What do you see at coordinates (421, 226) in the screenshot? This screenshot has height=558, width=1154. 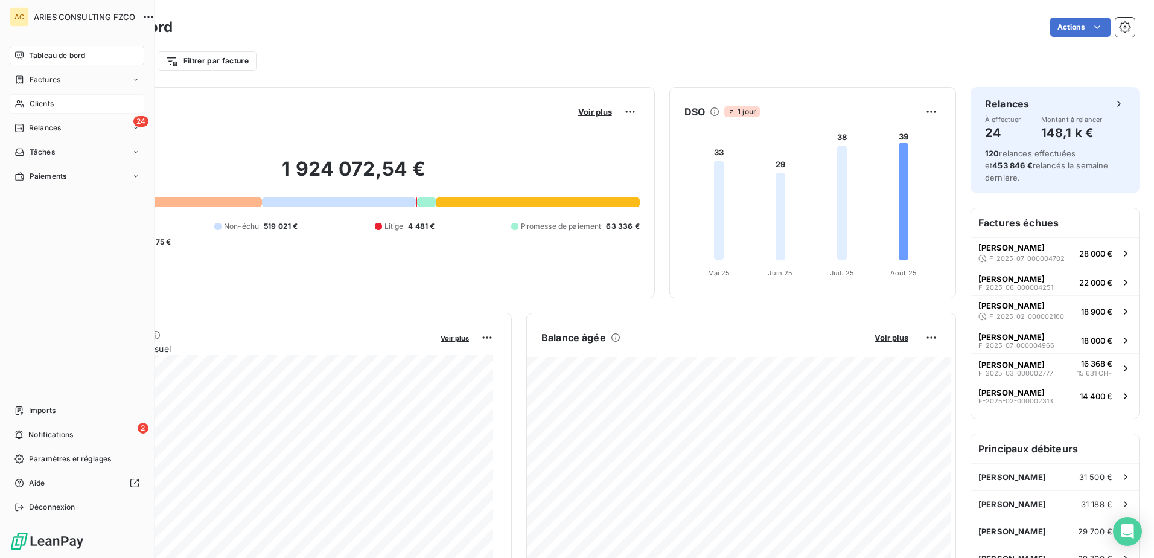 I see `span: 4 481 €` at bounding box center [421, 226].